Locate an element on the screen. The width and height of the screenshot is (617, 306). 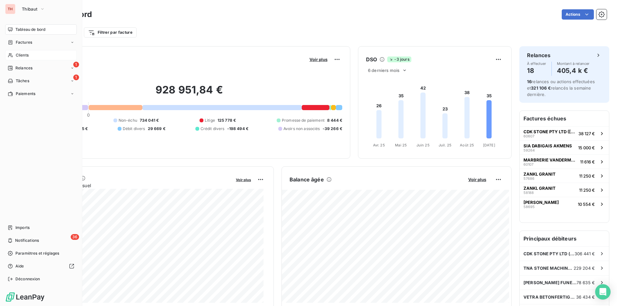
span: 321 106 € is located at coordinates (540, 88).